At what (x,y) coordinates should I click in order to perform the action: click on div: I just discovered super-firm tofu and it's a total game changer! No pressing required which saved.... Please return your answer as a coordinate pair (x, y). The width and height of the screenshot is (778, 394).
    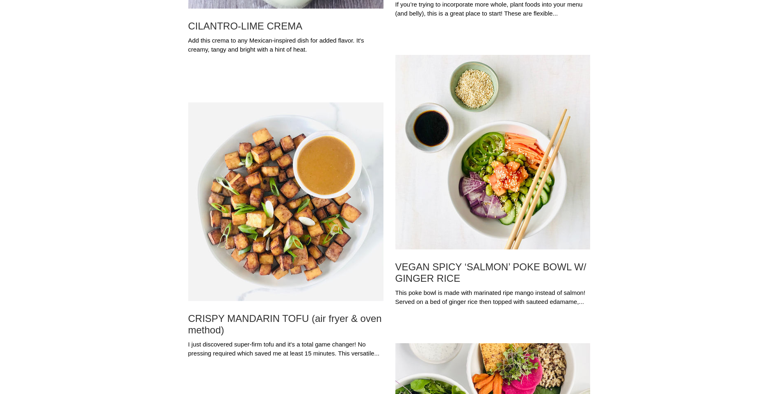
    Looking at the image, I should click on (286, 349).